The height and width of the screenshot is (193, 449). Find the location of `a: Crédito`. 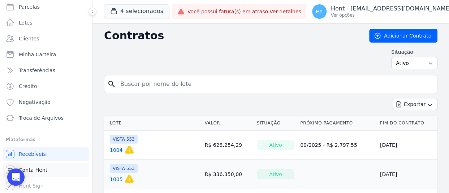

a: Crédito is located at coordinates (46, 86).